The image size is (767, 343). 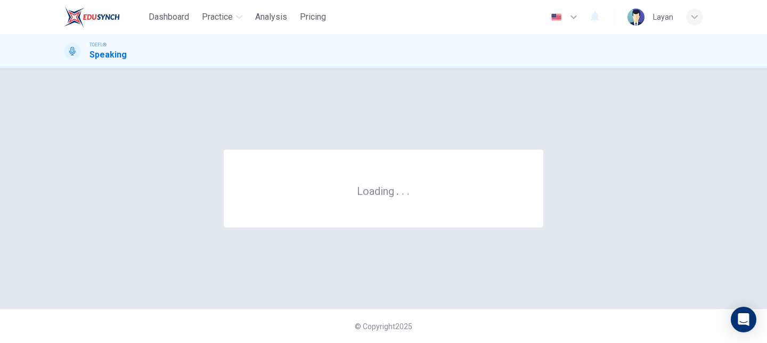 I want to click on a: EduSynch logo, so click(x=104, y=17).